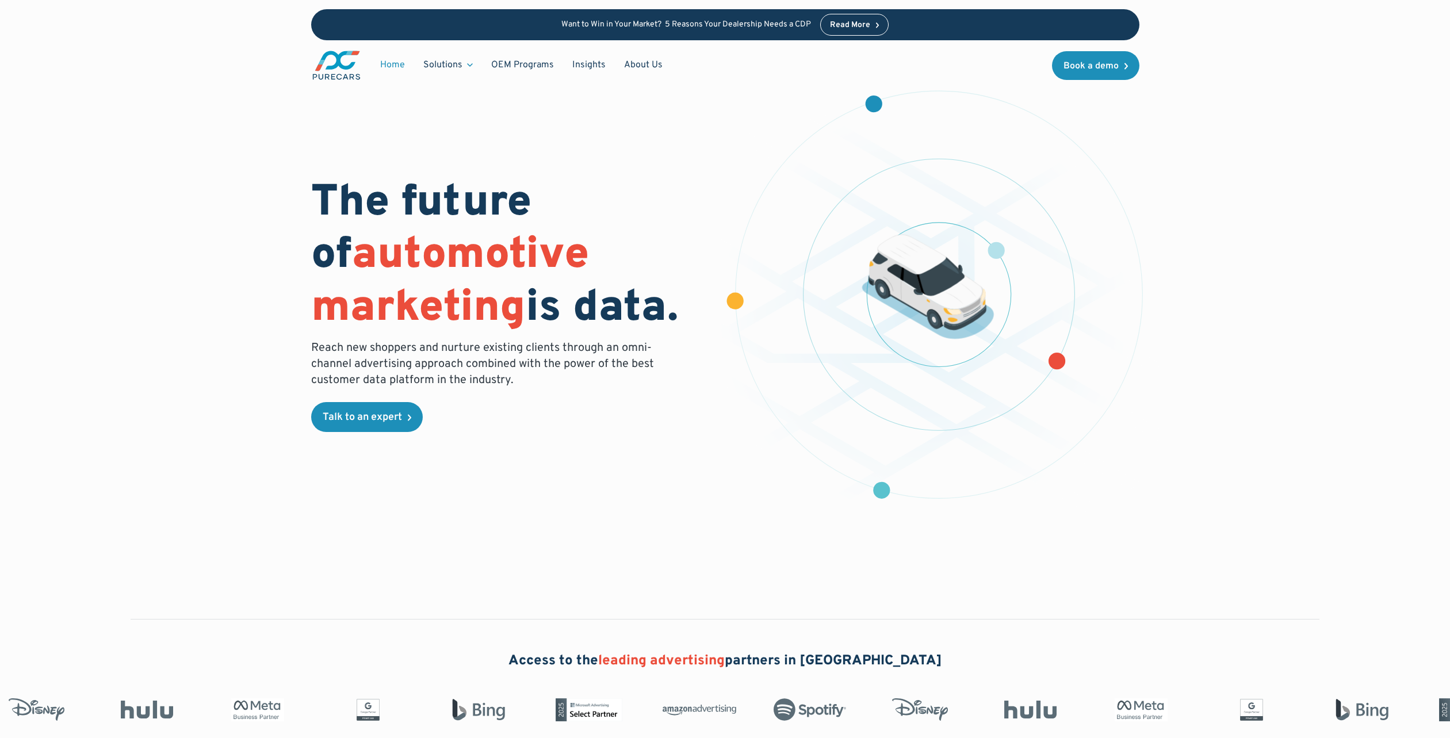 The width and height of the screenshot is (1450, 738). I want to click on h1: The future of is data., so click(511, 257).